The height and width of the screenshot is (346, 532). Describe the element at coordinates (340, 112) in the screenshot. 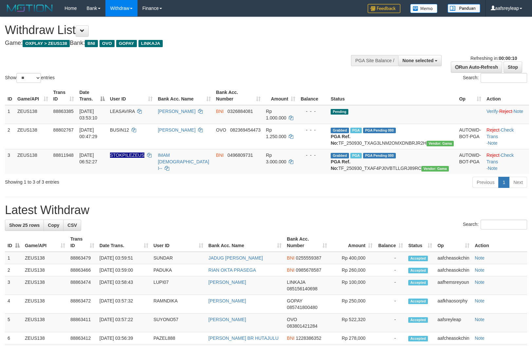

I see `span: Pending` at that location.